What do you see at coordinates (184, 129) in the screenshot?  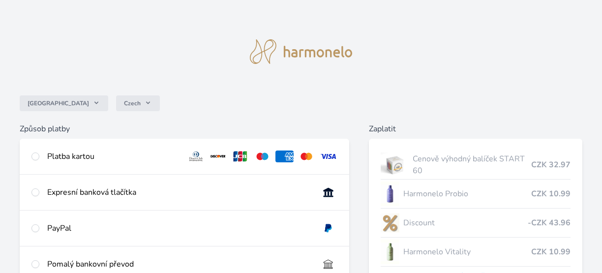 I see `h6: Způsob platby` at bounding box center [184, 129].